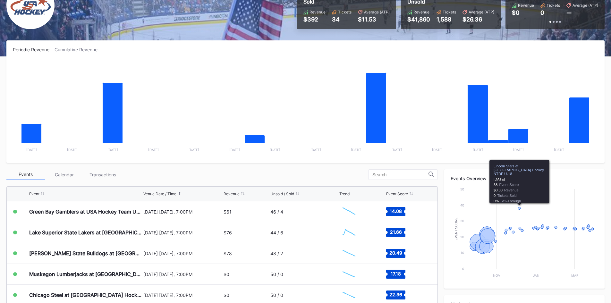  Describe the element at coordinates (478, 19) in the screenshot. I see `div: $26.36` at that location.